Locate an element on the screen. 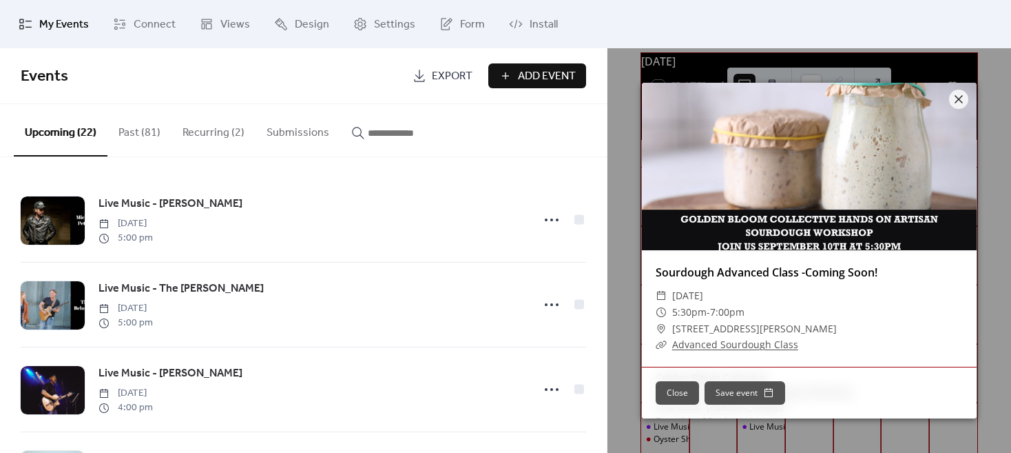 This screenshot has height=453, width=1011. button: Past (81) is located at coordinates (139, 130).